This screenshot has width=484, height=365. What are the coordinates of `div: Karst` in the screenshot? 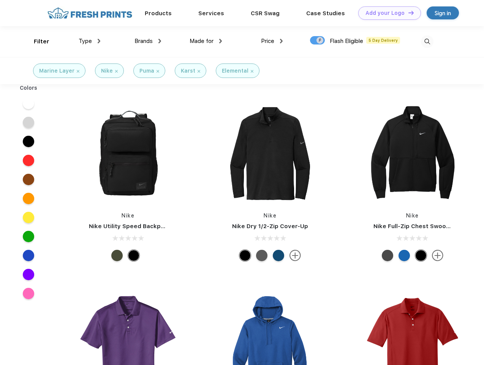 It's located at (188, 71).